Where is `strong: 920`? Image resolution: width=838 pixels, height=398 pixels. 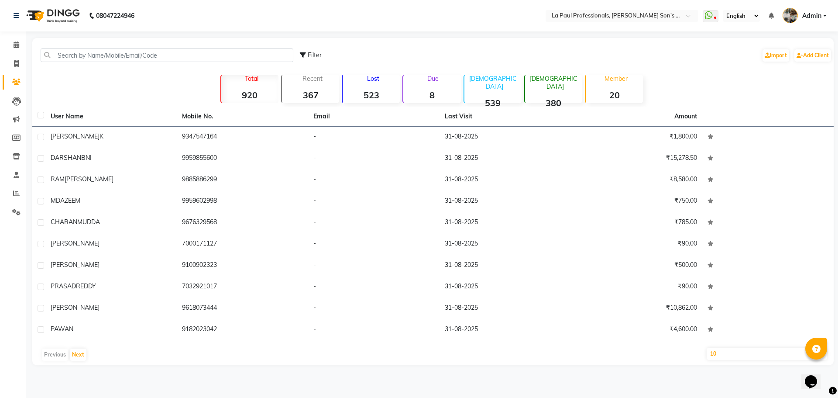 strong: 920 is located at coordinates (250, 95).